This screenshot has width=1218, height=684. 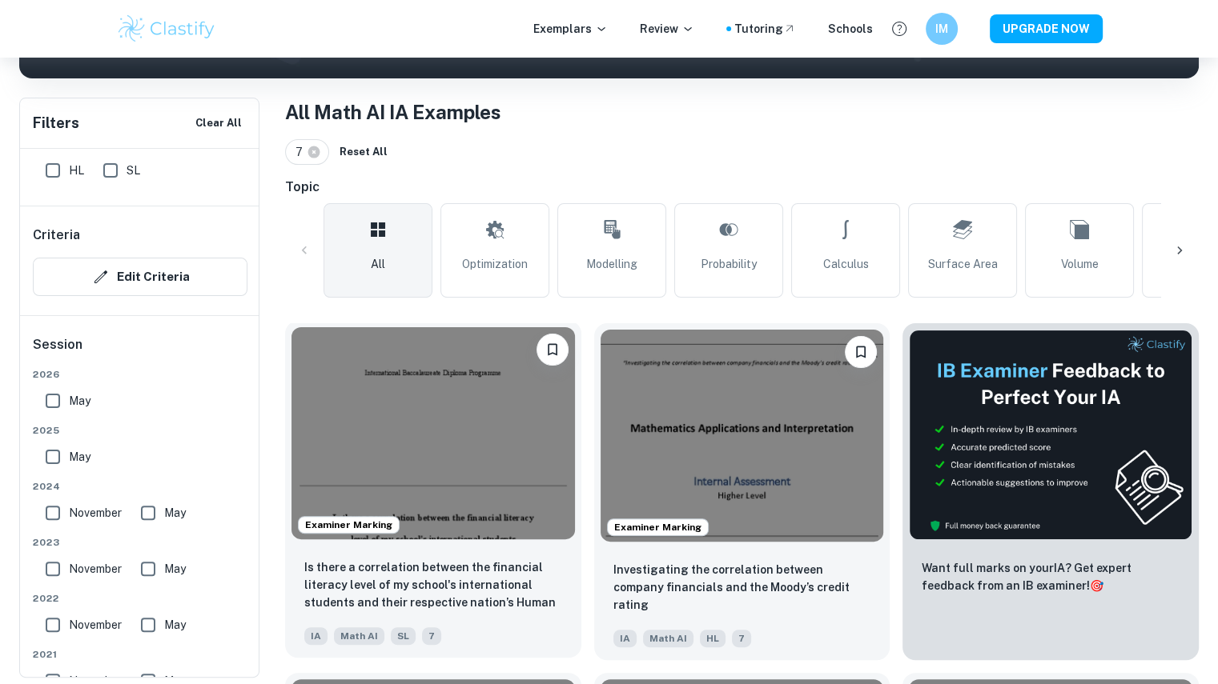 I want to click on h6: IM, so click(x=941, y=29).